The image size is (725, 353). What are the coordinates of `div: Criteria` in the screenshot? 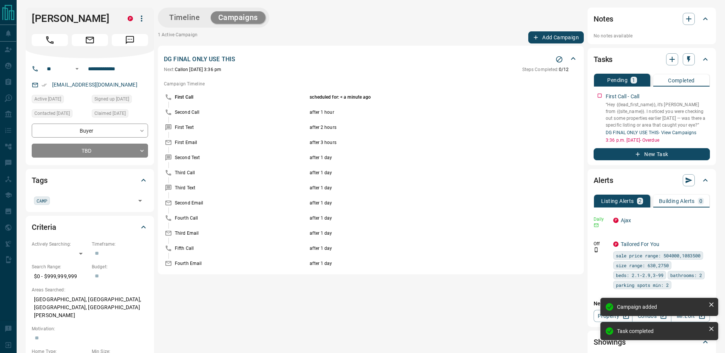 It's located at (90, 227).